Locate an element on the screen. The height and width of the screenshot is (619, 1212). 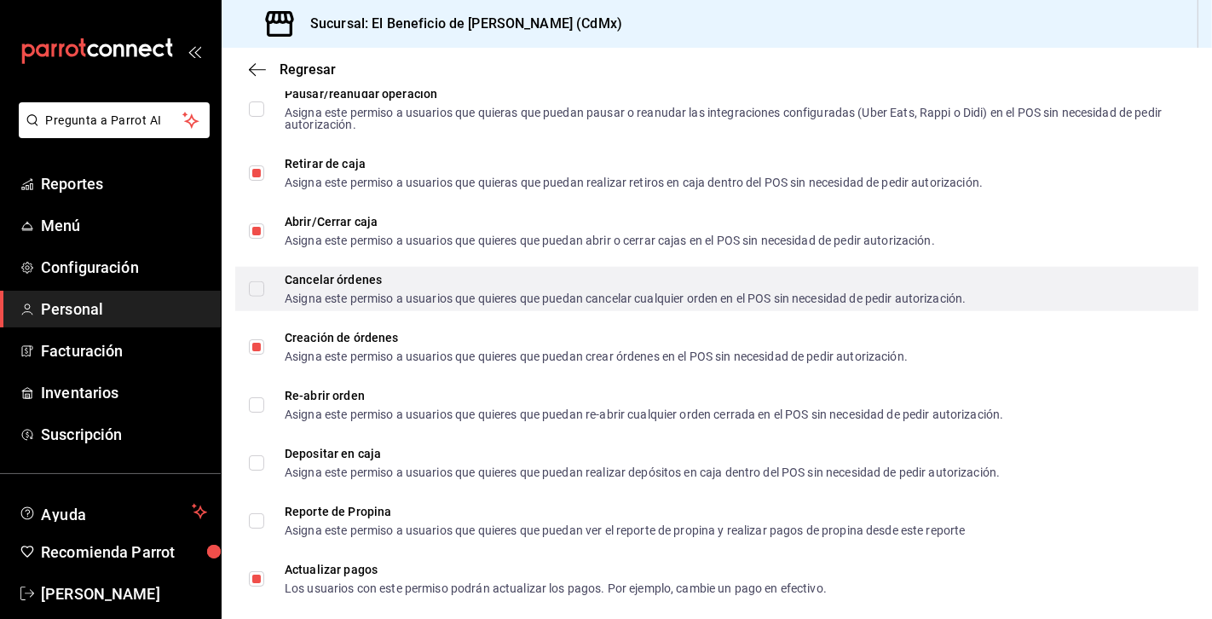
span: Menú is located at coordinates (124, 225).